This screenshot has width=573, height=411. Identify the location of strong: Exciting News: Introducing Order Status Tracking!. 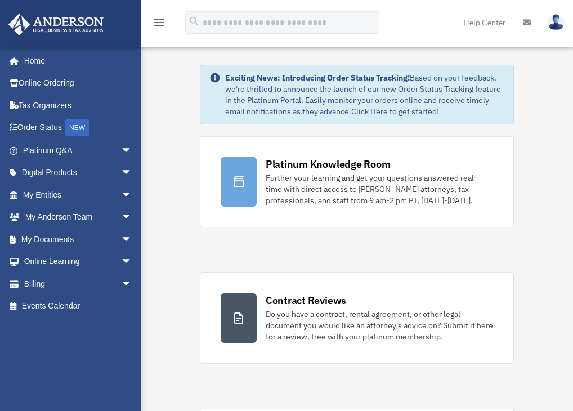
(318, 78).